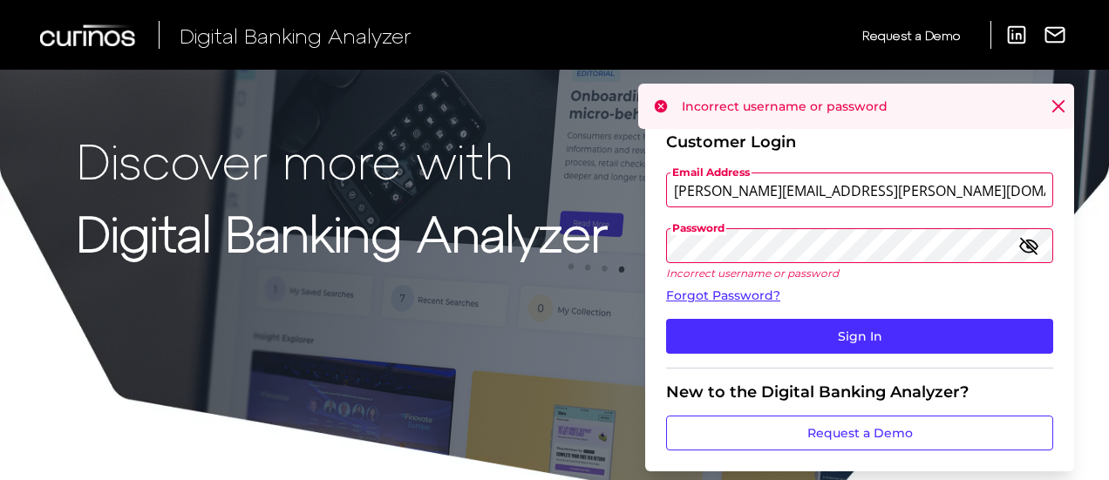 This screenshot has height=480, width=1109. Describe the element at coordinates (698, 228) in the screenshot. I see `span: Password` at that location.